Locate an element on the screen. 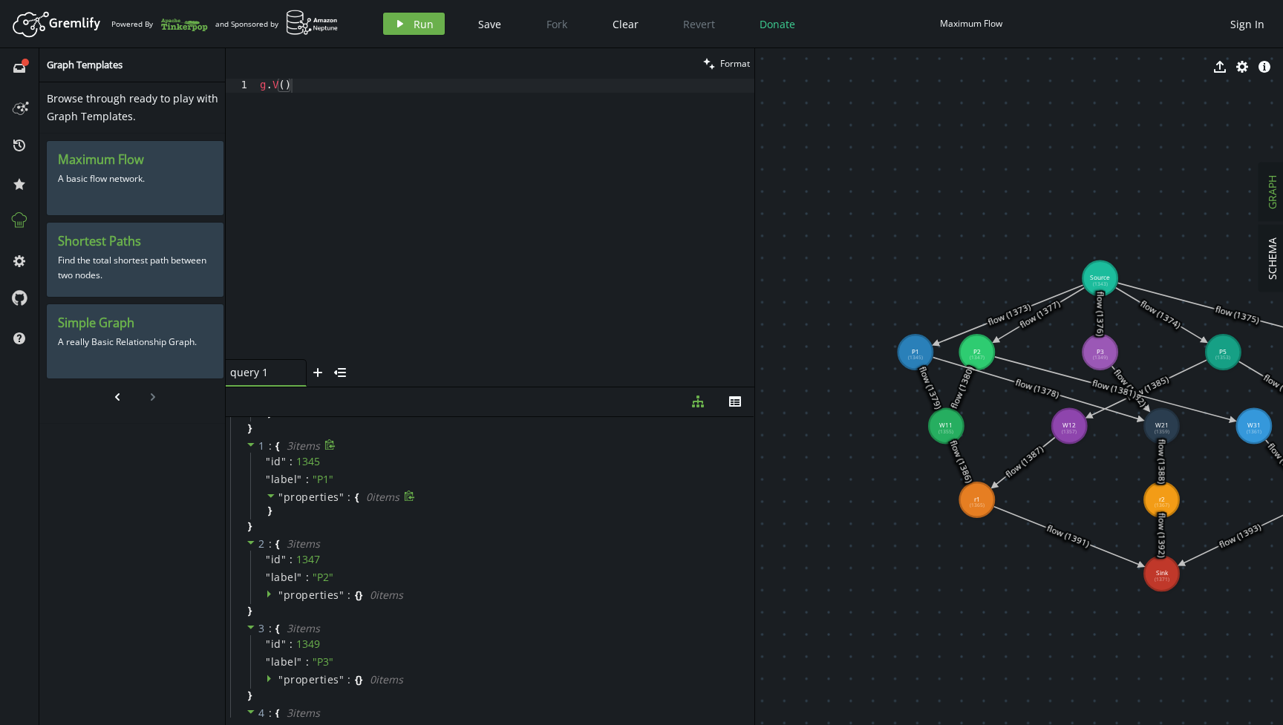  p: A basic flow network. is located at coordinates (135, 179).